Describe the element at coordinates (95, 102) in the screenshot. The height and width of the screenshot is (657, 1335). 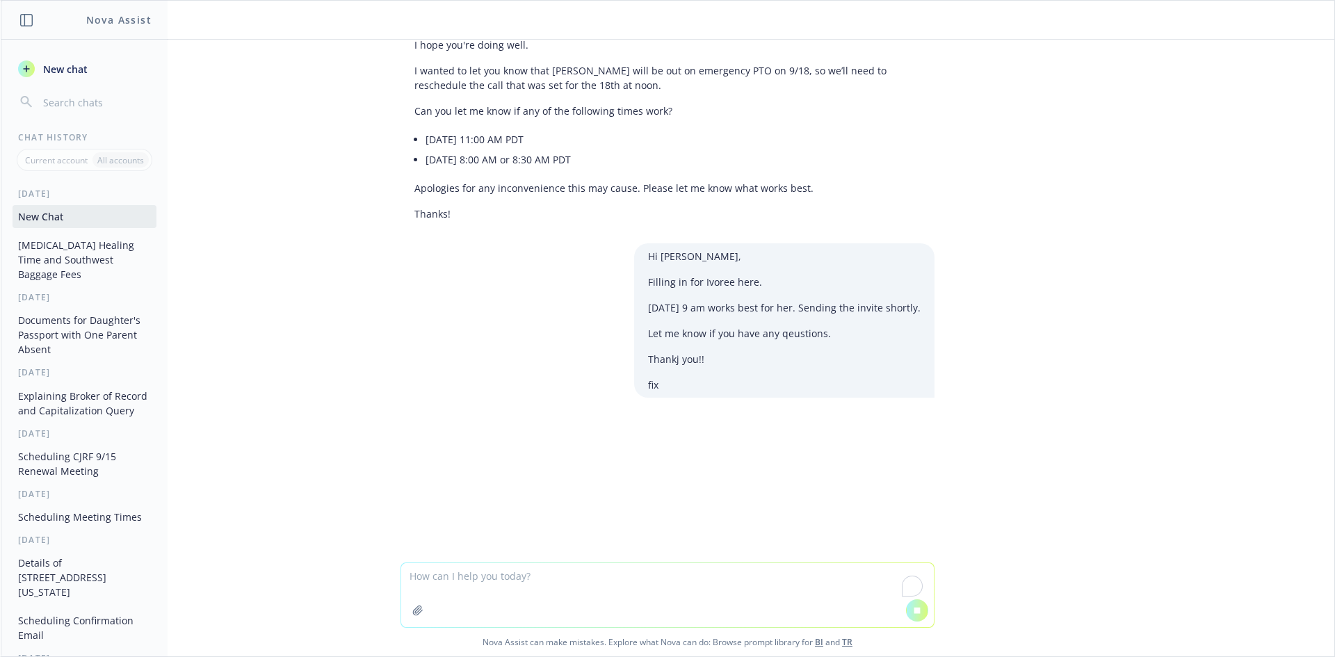
I see `input: Search chats` at that location.